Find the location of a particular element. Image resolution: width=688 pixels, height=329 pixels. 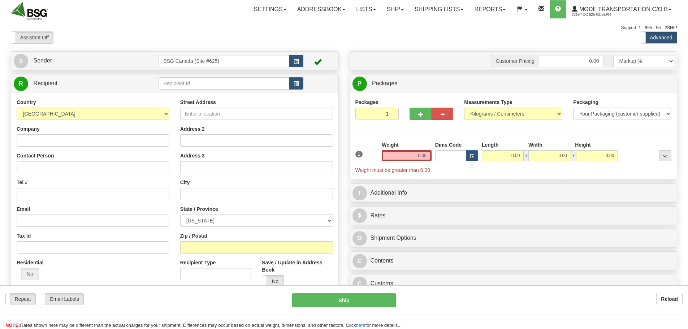

span: I is located at coordinates (360, 193).